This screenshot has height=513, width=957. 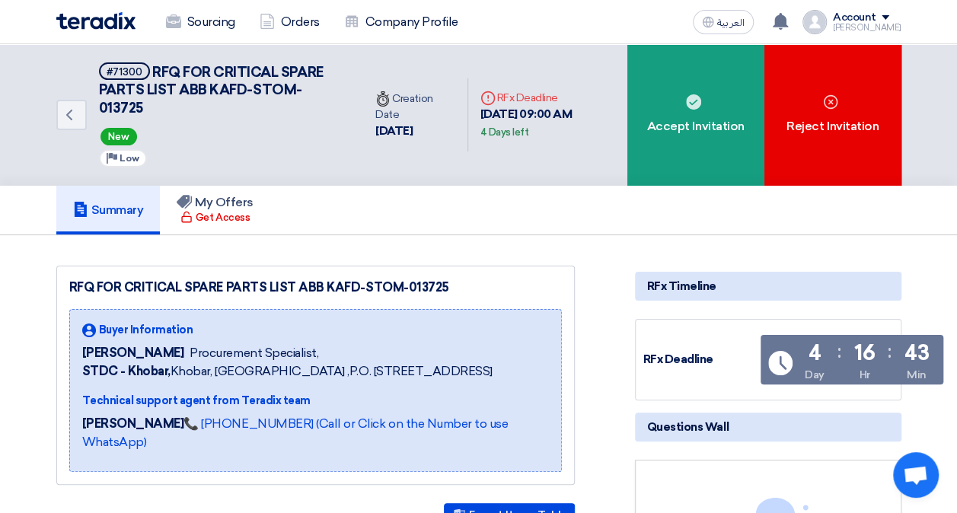 I want to click on span: Low, so click(x=129, y=158).